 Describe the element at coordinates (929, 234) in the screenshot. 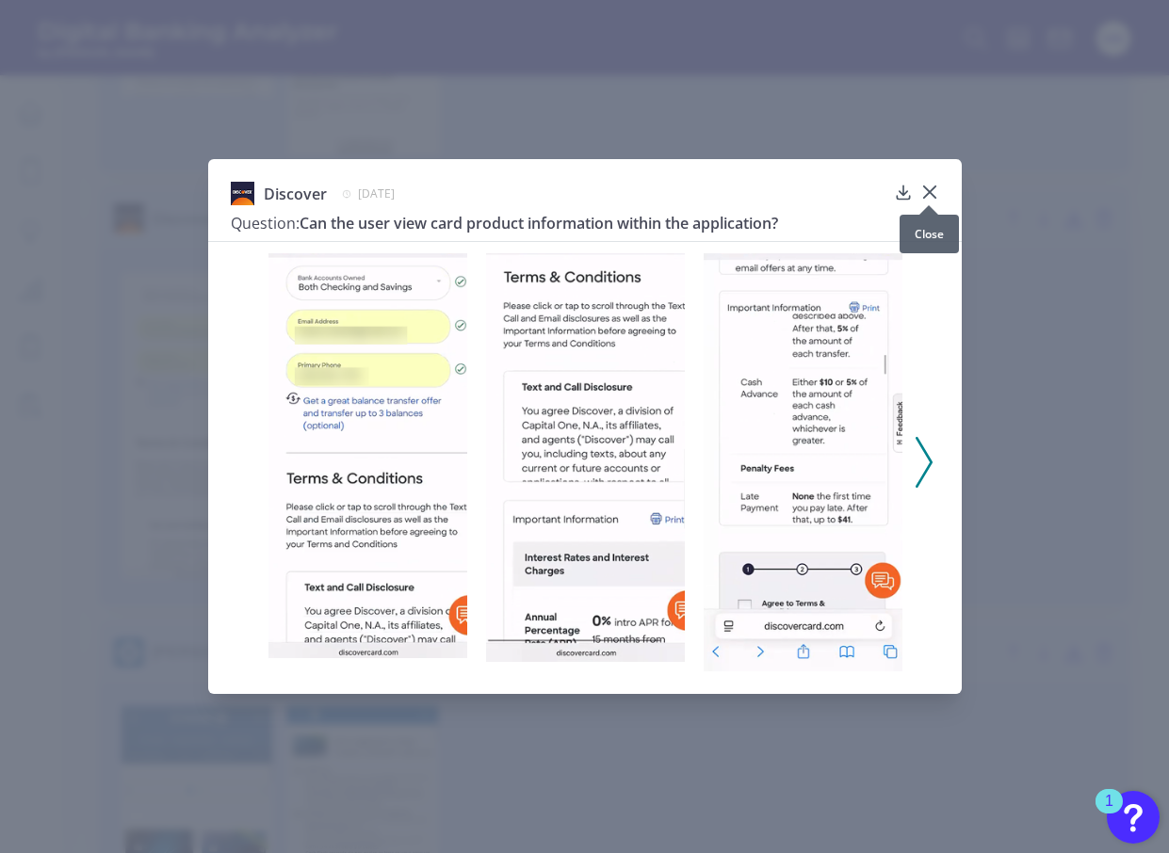

I see `div: Close` at that location.